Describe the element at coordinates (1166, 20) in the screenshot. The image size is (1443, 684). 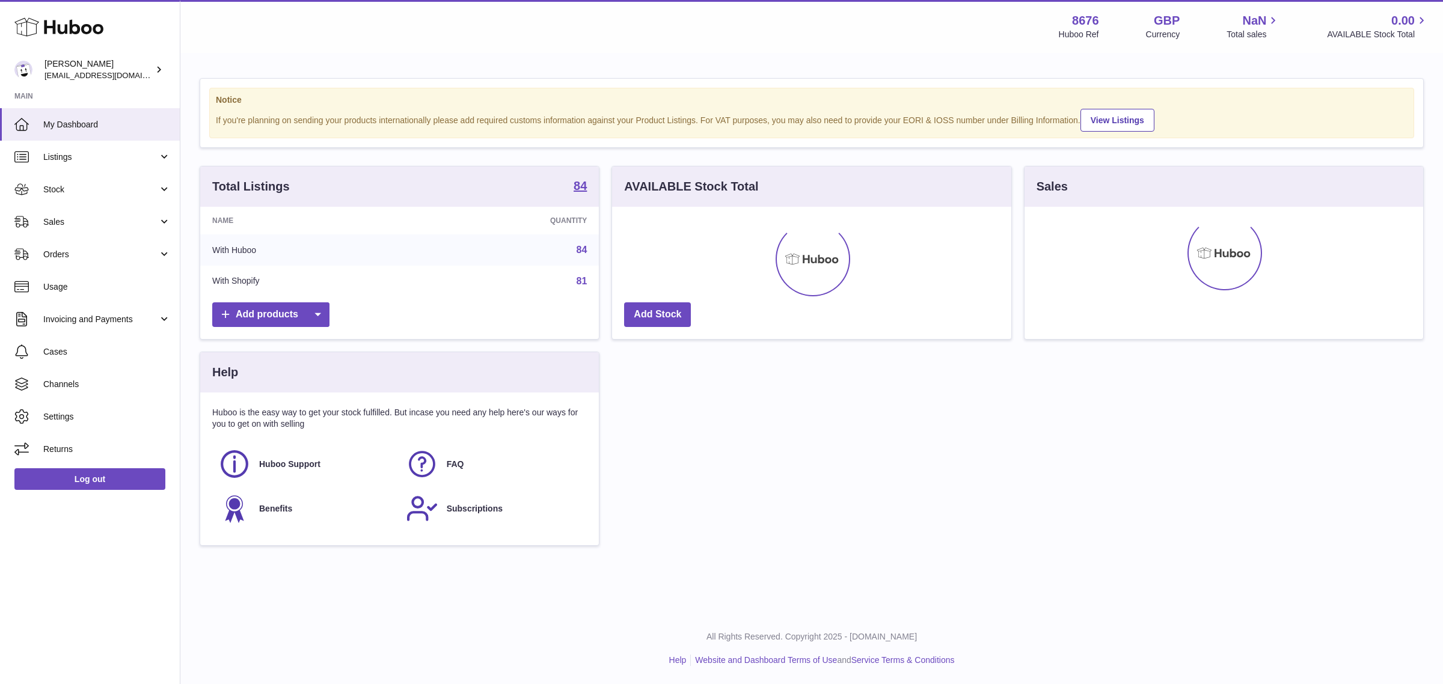
I see `strong: GBP` at that location.